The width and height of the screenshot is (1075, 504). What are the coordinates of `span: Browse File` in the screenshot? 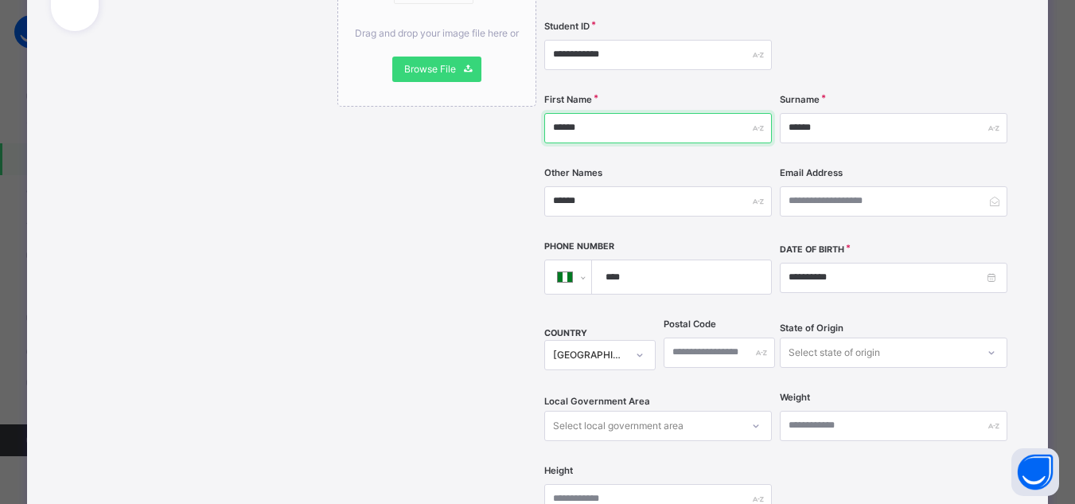 It's located at (430, 69).